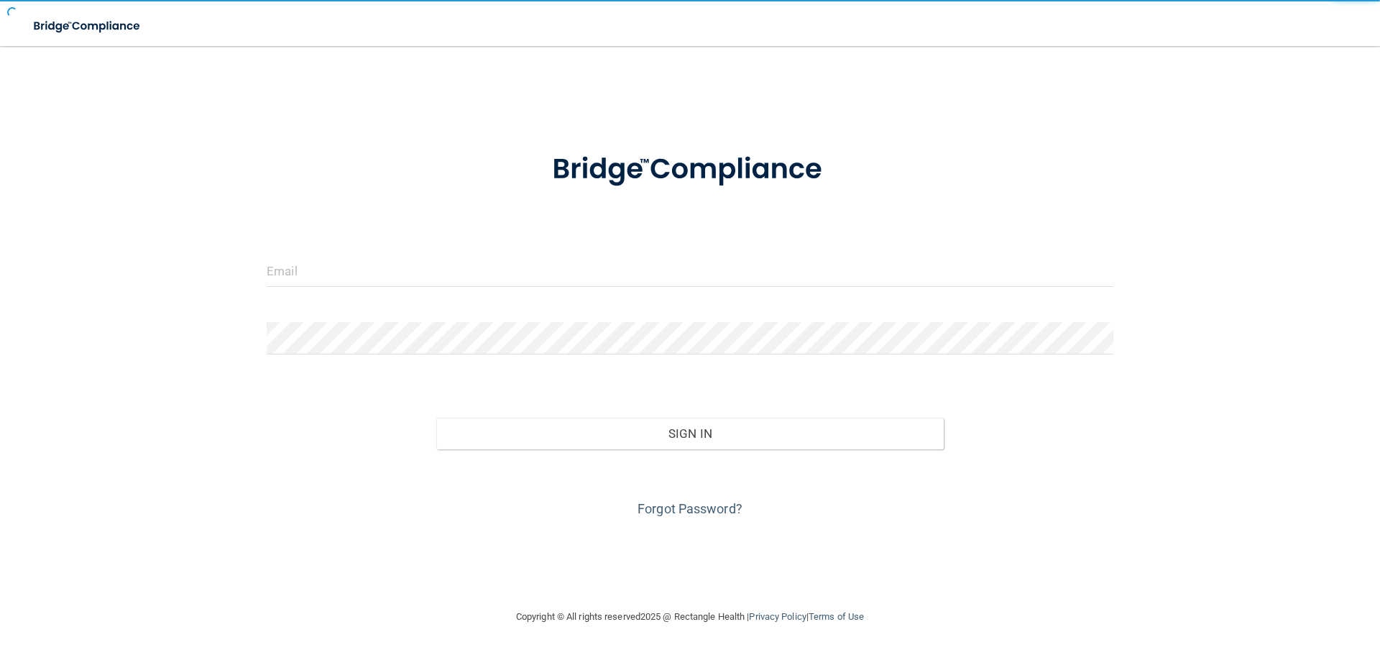 The image size is (1380, 655). Describe the element at coordinates (690, 508) in the screenshot. I see `a: Forgot Password?` at that location.